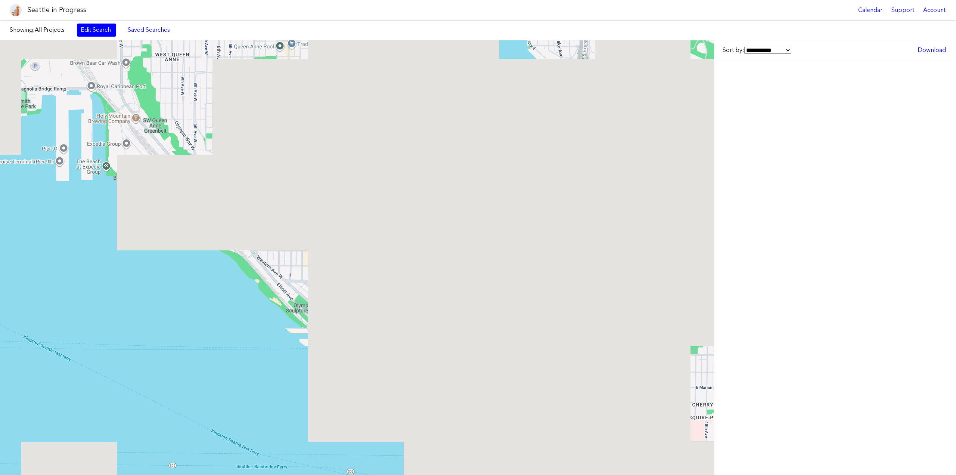 The image size is (956, 475). I want to click on select: Sort by:, so click(768, 50).